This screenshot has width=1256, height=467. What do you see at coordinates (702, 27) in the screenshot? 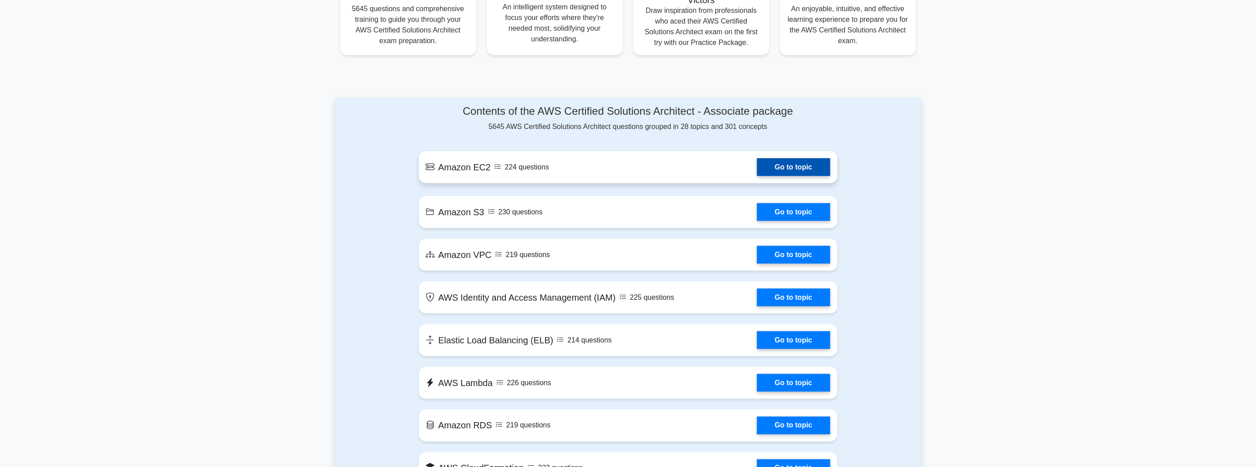
I see `p: Draw inspiration from professionals who aced their AWS Certified Solutions Architect exam on the ...` at bounding box center [702, 27].